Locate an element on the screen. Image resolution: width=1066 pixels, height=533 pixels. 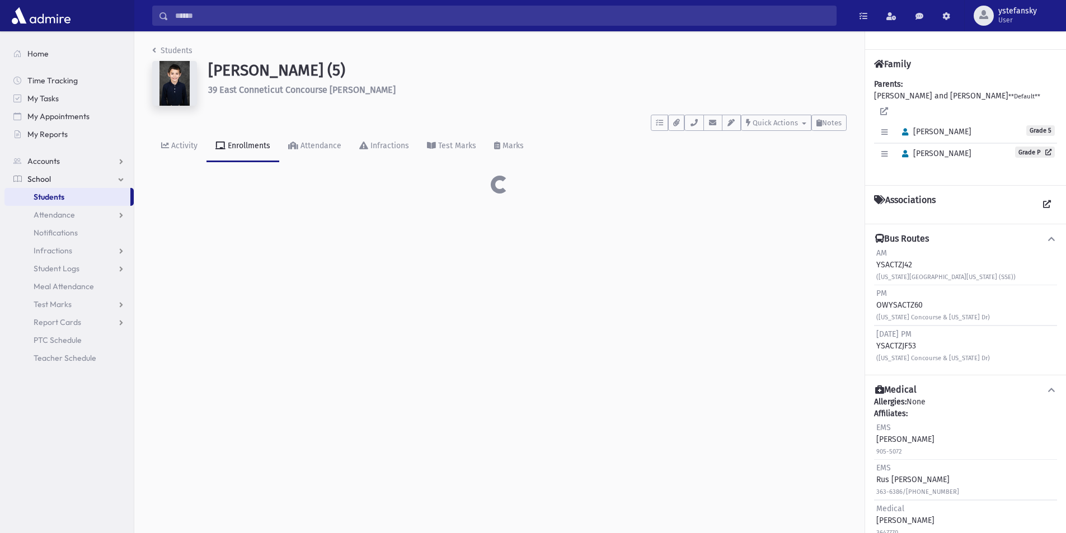
span: My Tasks is located at coordinates (43, 99).